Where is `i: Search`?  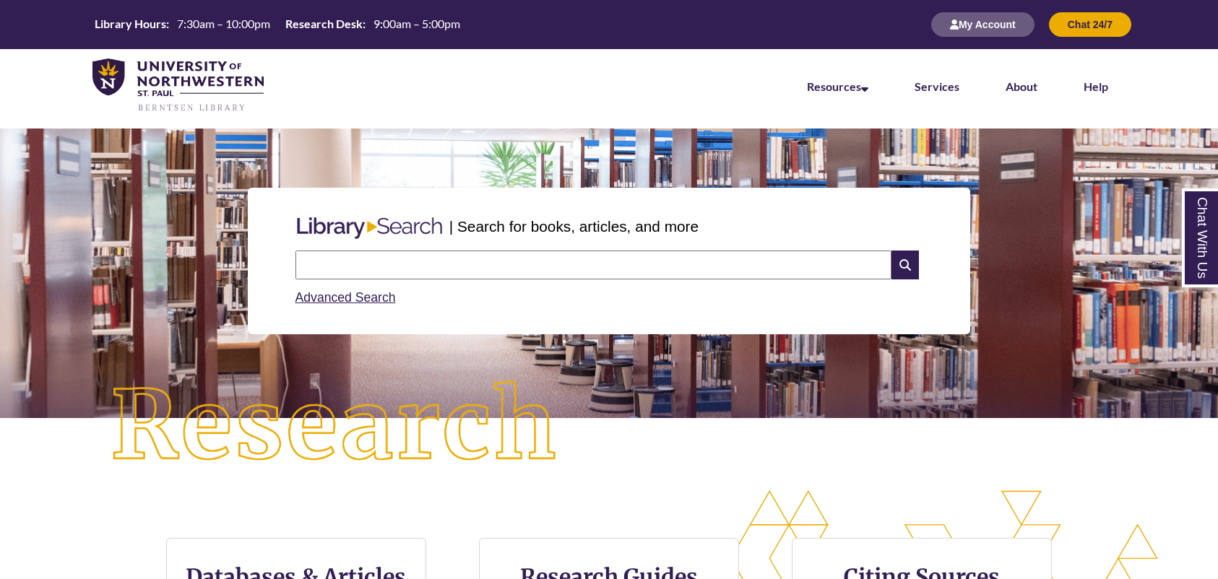
i: Search is located at coordinates (905, 265).